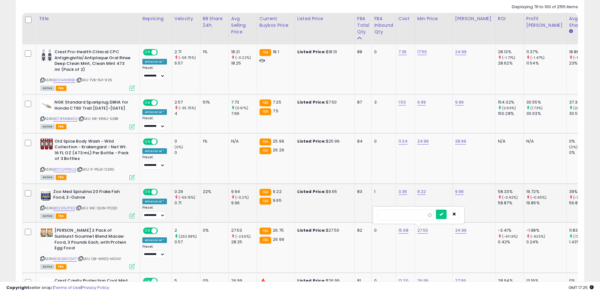 The image size is (600, 294). Describe the element at coordinates (67, 288) in the screenshot. I see `a: Terms of Use` at that location.